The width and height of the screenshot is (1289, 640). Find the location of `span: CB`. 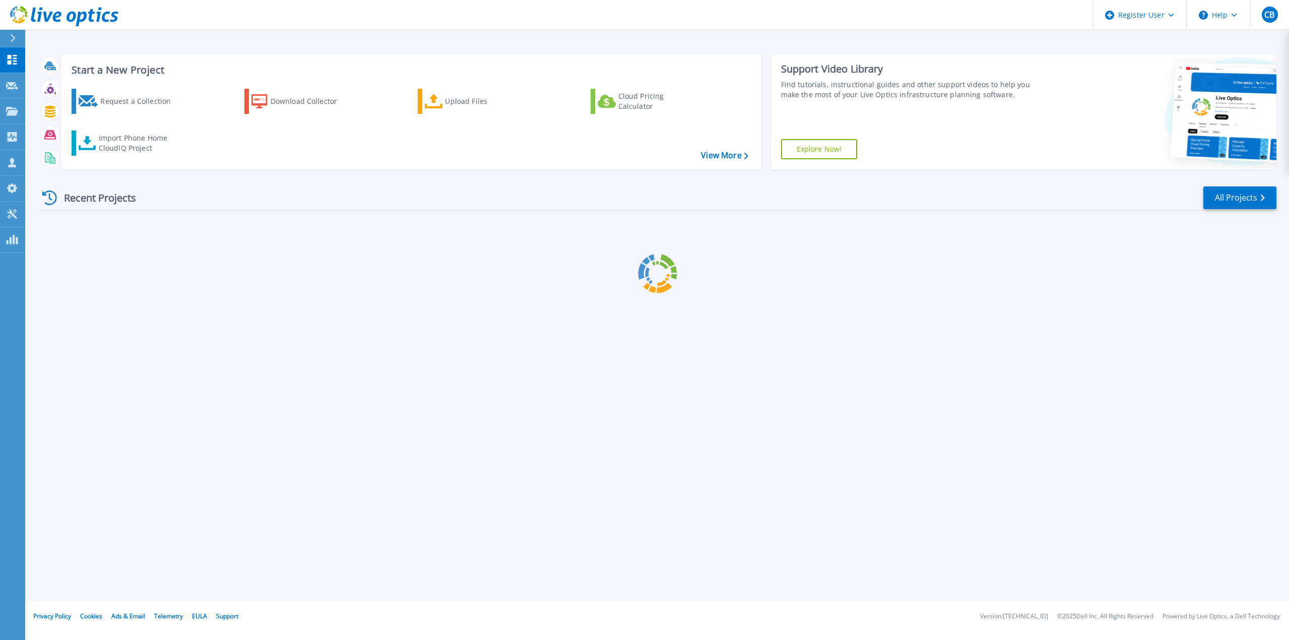

span: CB is located at coordinates (1270, 15).